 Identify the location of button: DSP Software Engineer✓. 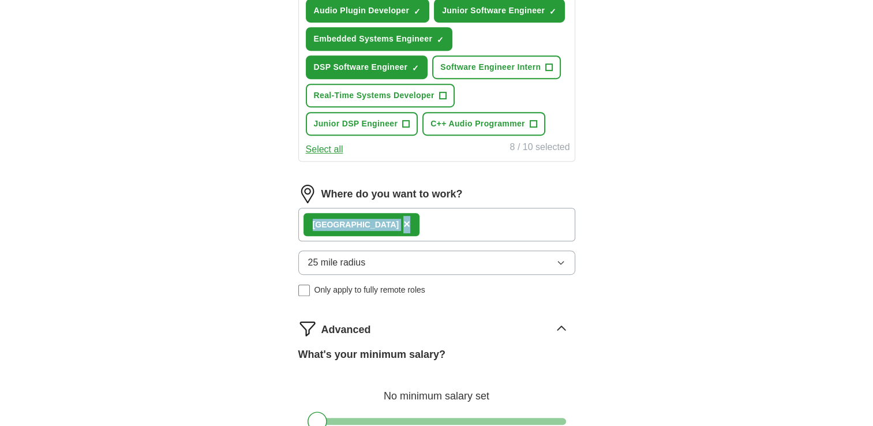
(367, 67).